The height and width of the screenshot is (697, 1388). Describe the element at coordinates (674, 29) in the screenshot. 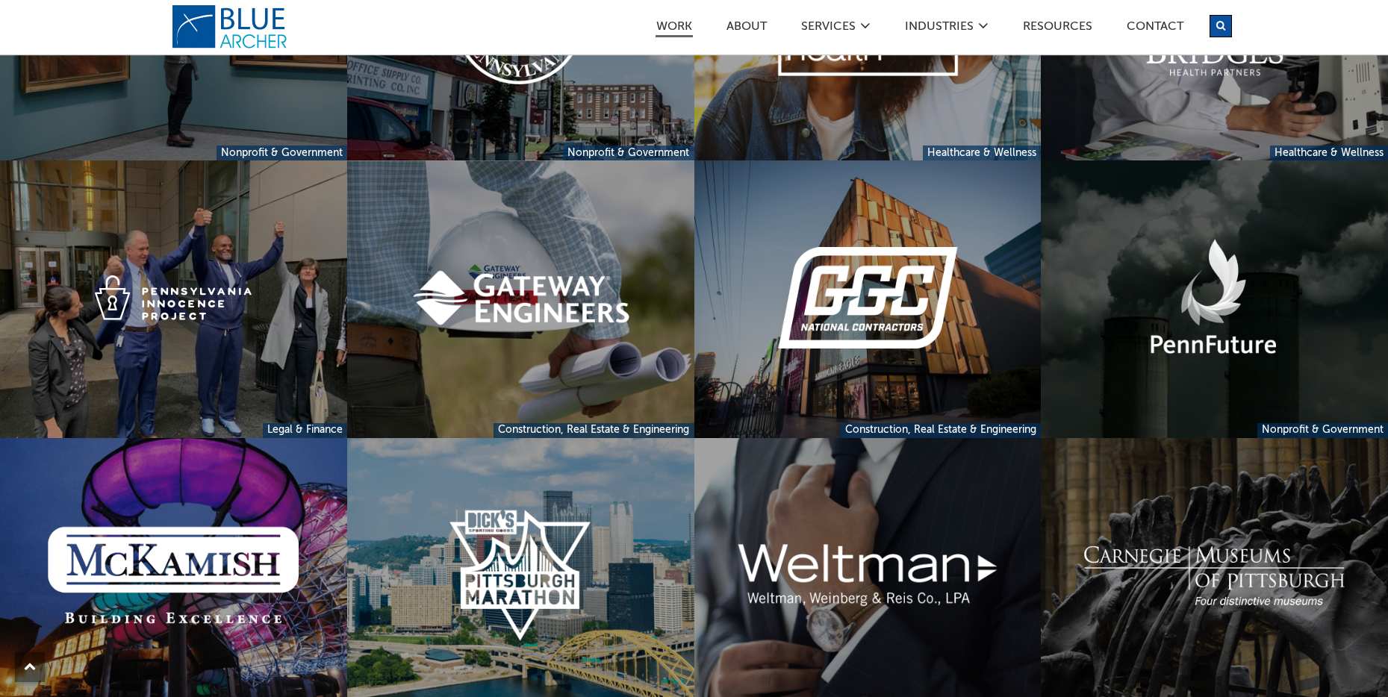

I see `a: Work` at that location.